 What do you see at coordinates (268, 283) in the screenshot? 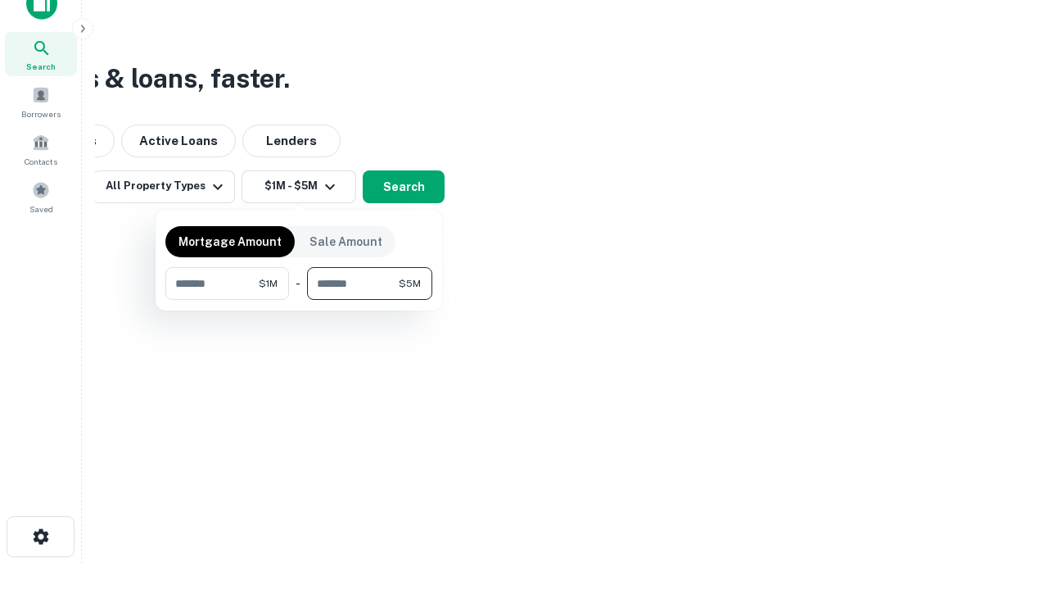
I see `span: $1M` at bounding box center [268, 283].